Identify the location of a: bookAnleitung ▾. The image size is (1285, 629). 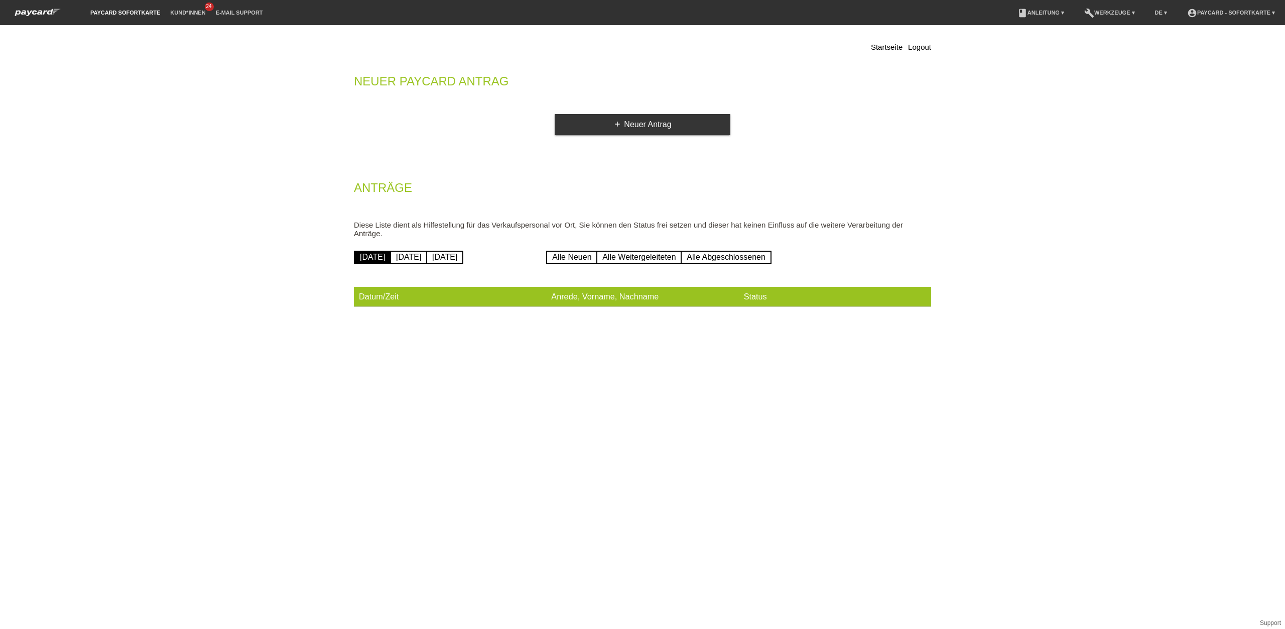
(1041, 13).